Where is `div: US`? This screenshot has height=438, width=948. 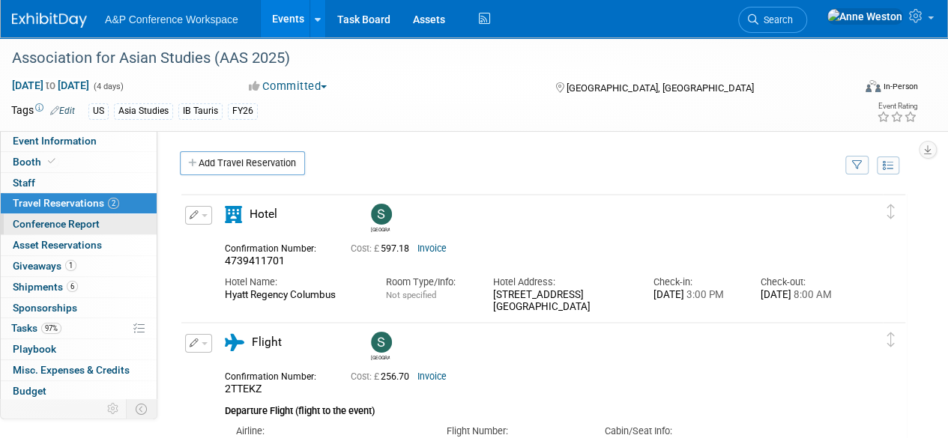
div: US is located at coordinates (98, 111).